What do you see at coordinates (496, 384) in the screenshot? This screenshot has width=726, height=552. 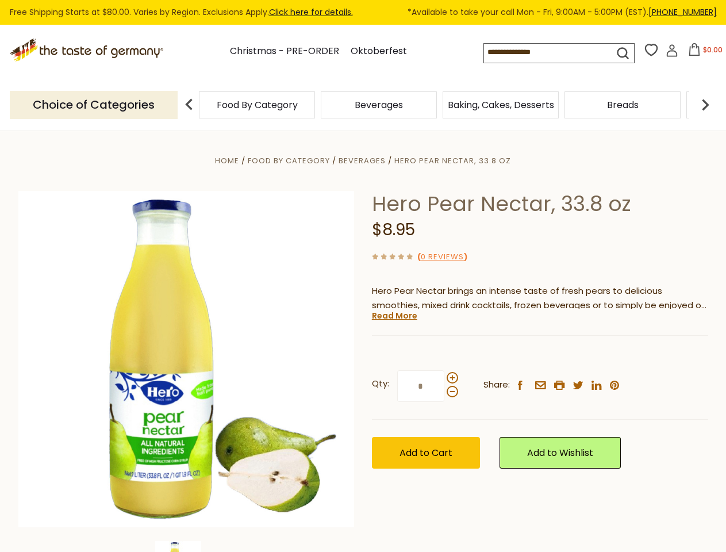 I see `span: Share:` at bounding box center [496, 384].